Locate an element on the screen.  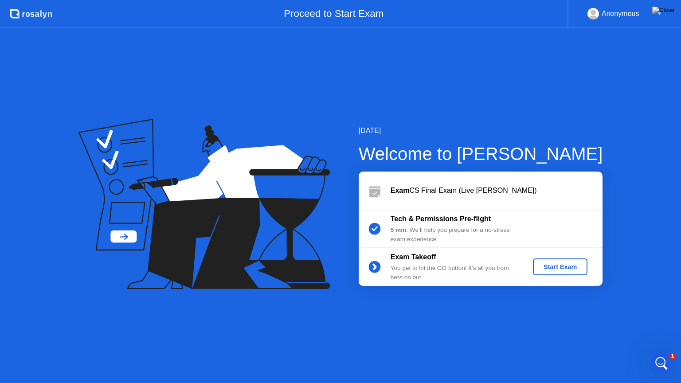
span: 1 is located at coordinates (672, 356).